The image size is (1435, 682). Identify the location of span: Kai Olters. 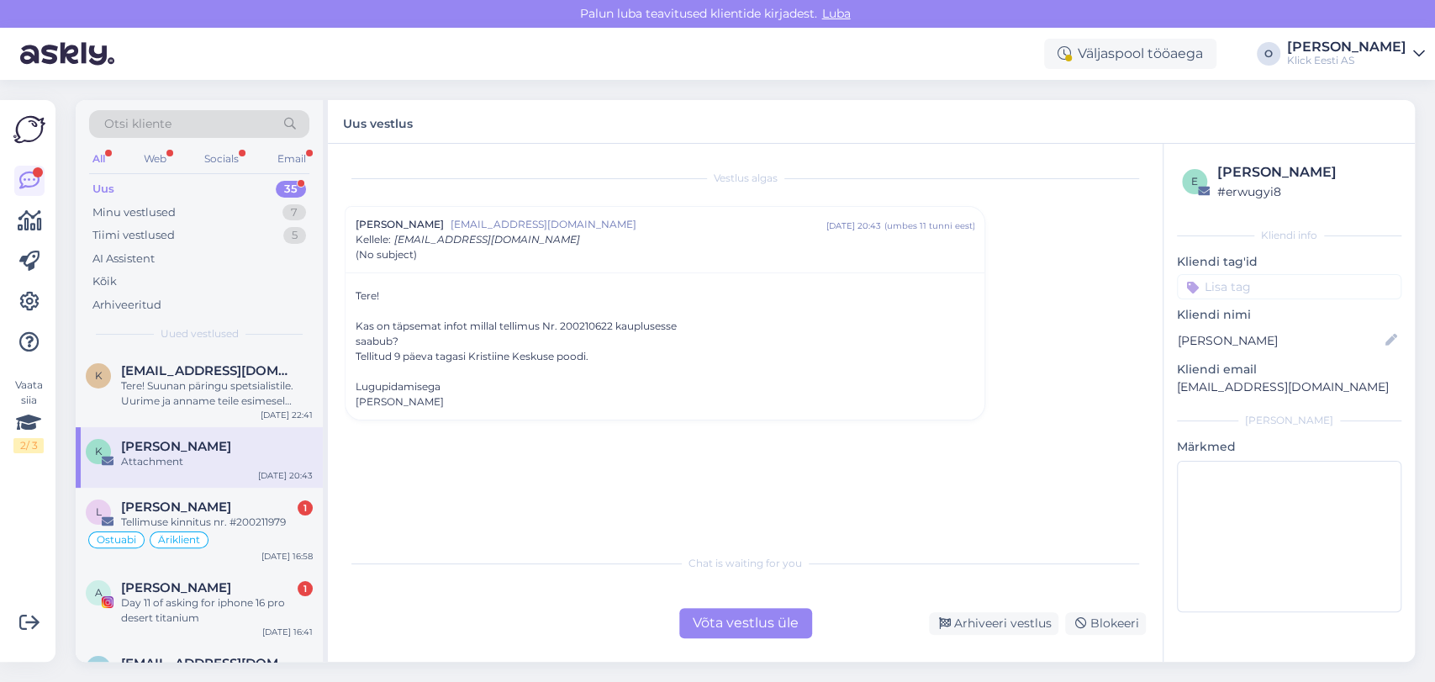
(176, 446).